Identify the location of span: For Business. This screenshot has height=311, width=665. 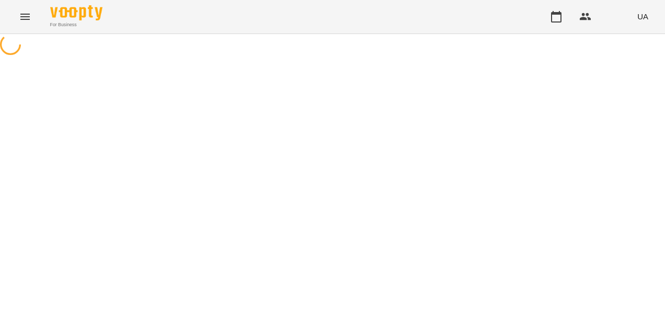
(76, 25).